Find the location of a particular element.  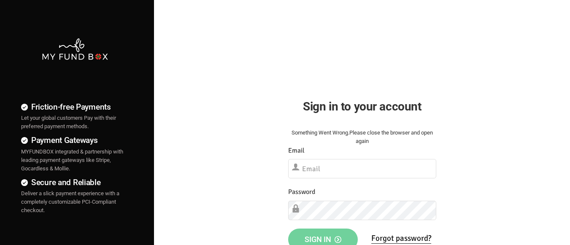

label: Password is located at coordinates (302, 192).